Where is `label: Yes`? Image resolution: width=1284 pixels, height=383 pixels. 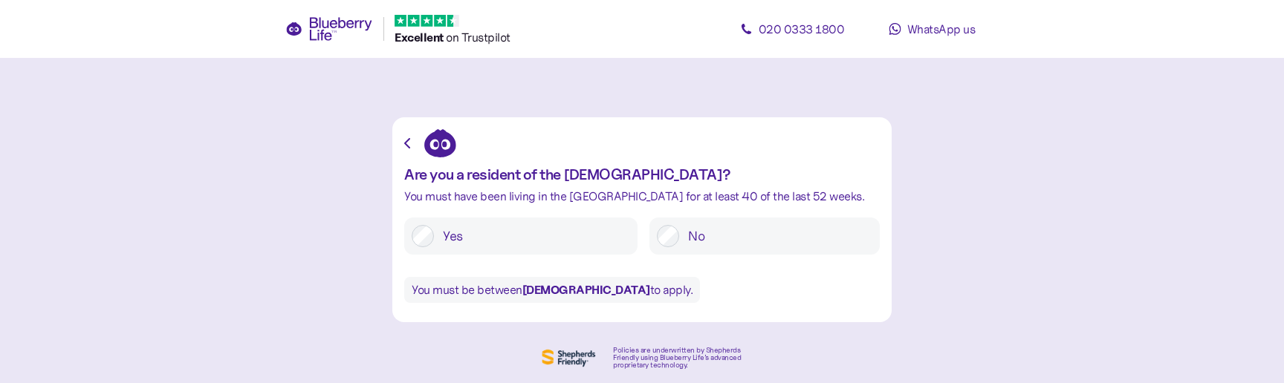
label: Yes is located at coordinates (532, 236).